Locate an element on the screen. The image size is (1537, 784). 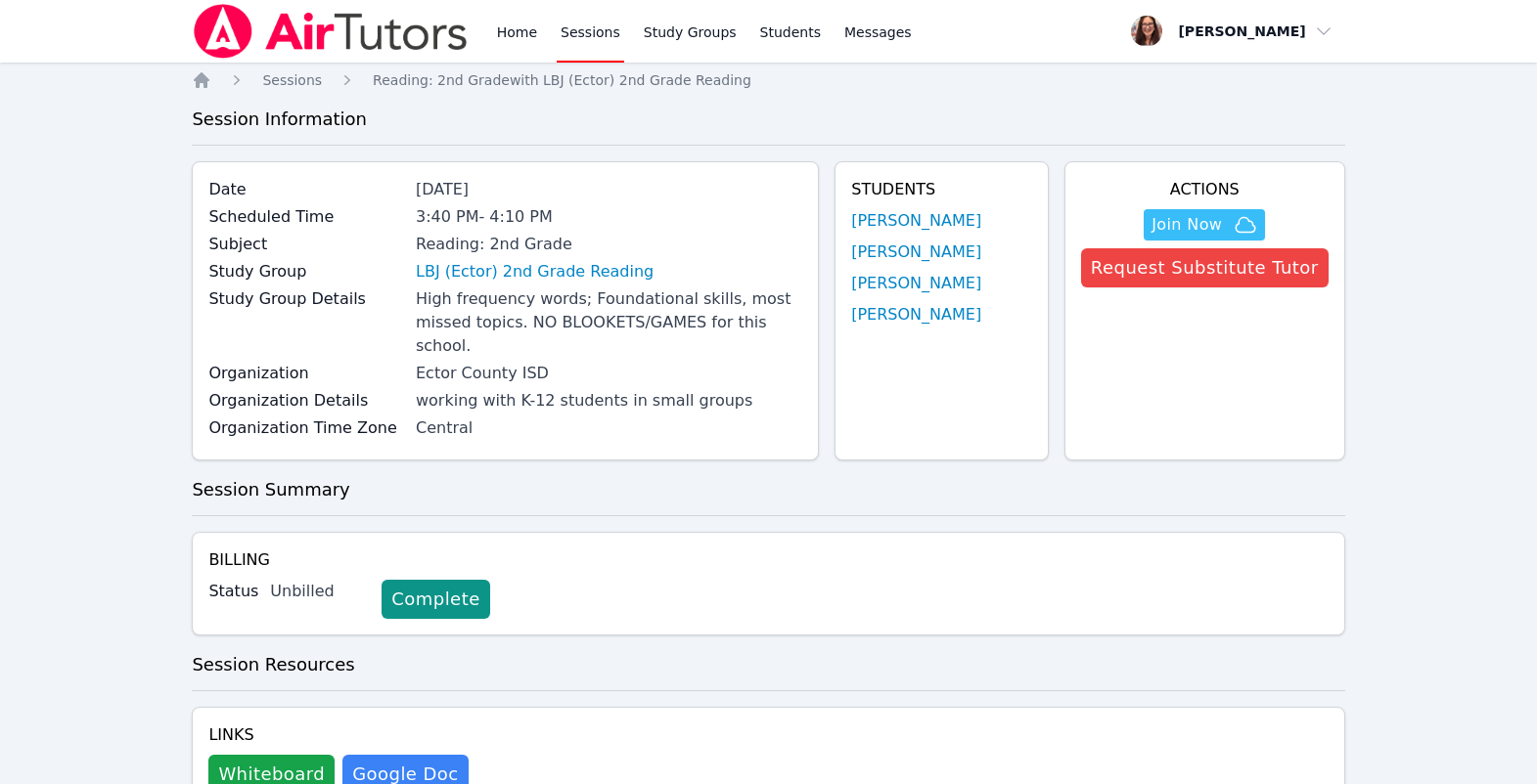
h3: Session Information is located at coordinates (768, 119).